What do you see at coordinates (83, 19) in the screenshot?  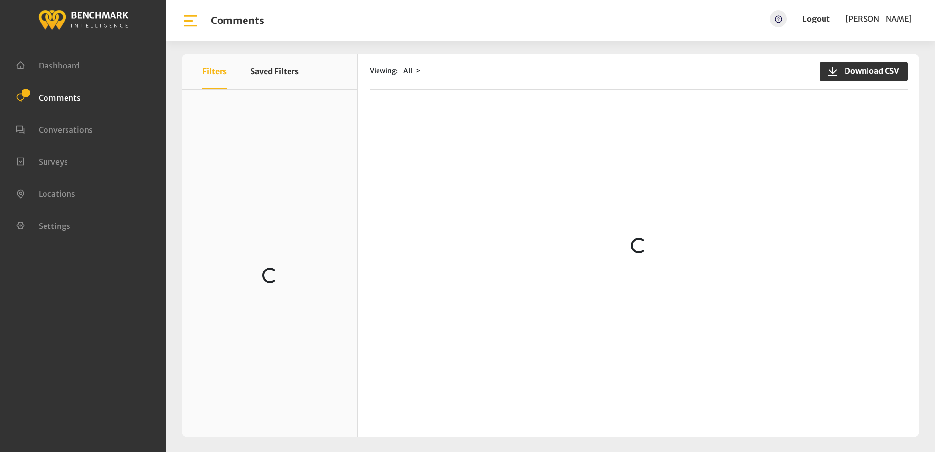 I see `img: benchmark` at bounding box center [83, 19].